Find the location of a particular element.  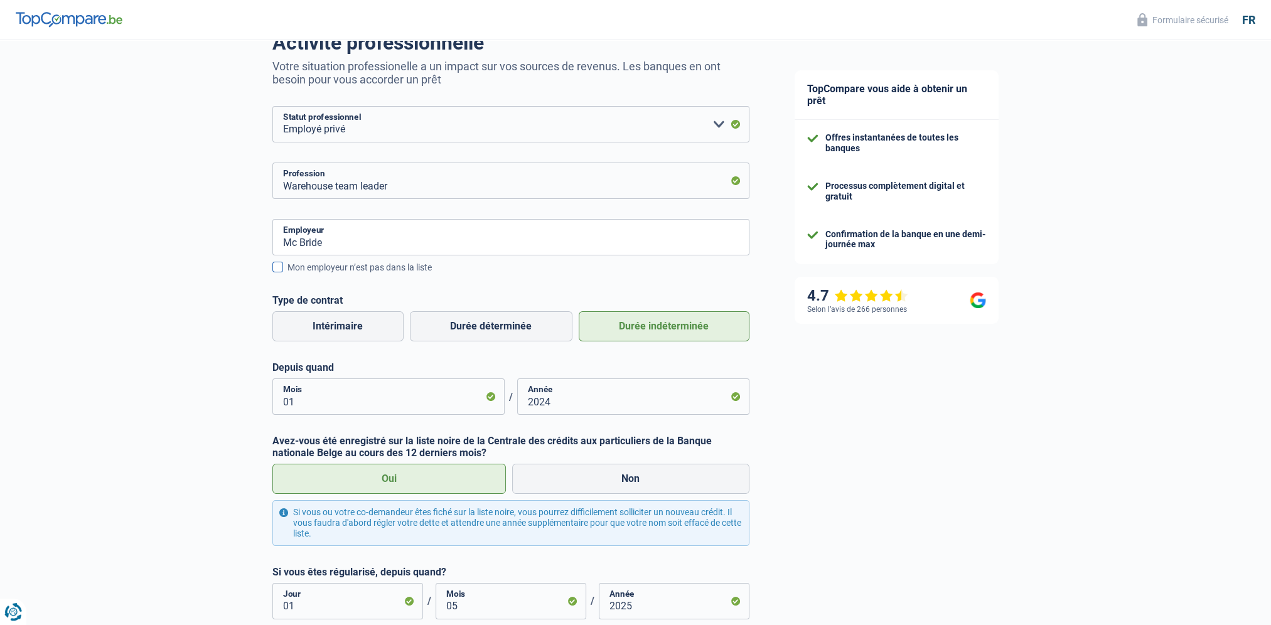

div: Processus complètement digital et gratuit is located at coordinates (906, 191).